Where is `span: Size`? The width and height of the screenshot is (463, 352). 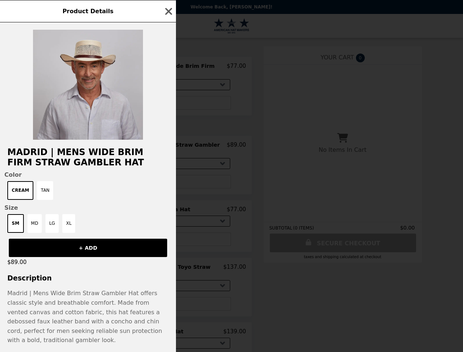 span: Size is located at coordinates (88, 208).